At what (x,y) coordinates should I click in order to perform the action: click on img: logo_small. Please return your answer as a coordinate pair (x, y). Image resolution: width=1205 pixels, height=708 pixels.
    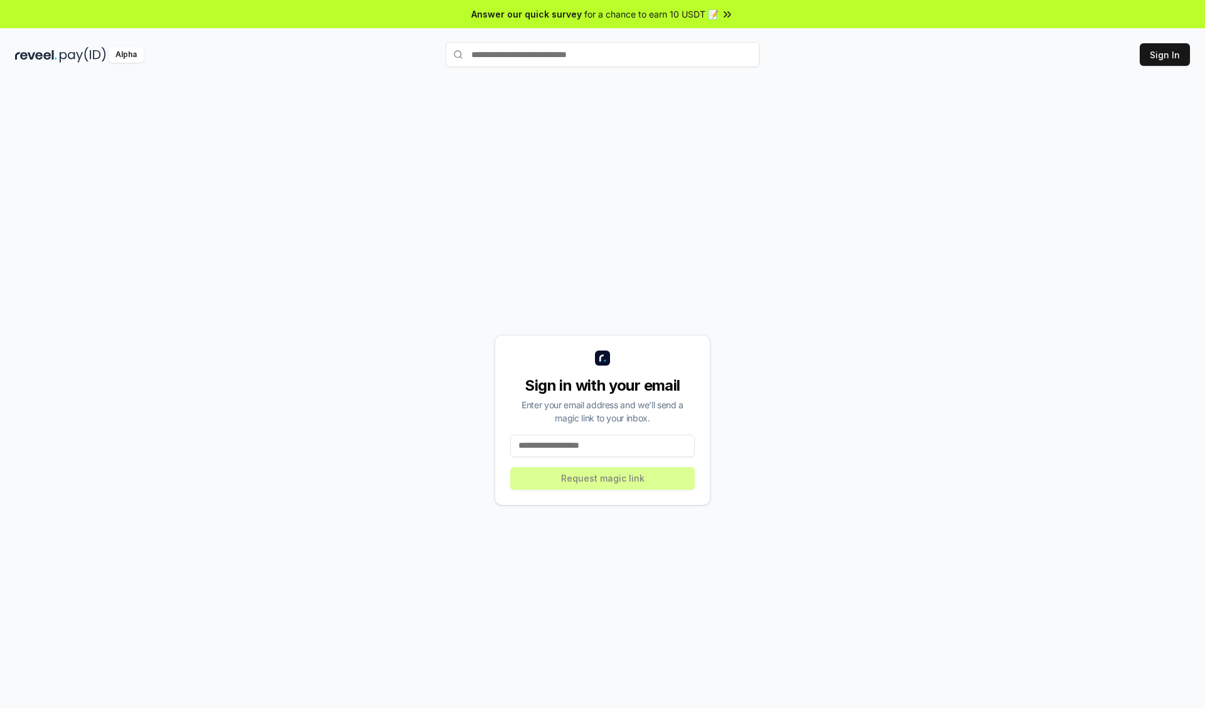
    Looking at the image, I should click on (602, 358).